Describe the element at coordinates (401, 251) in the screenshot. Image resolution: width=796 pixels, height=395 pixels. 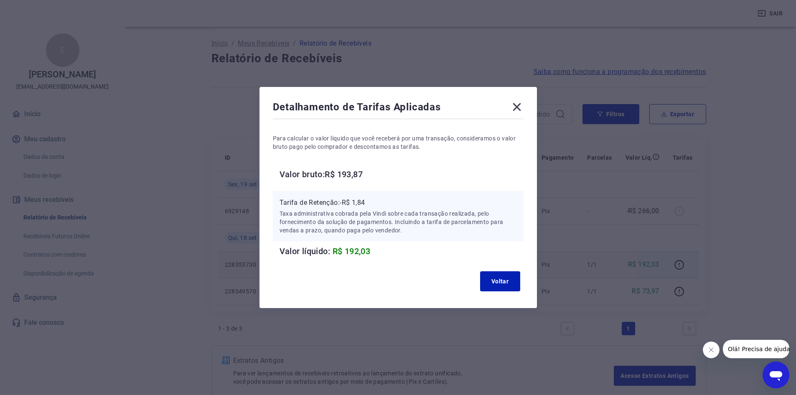
I see `h6: Valor líquido:` at that location.